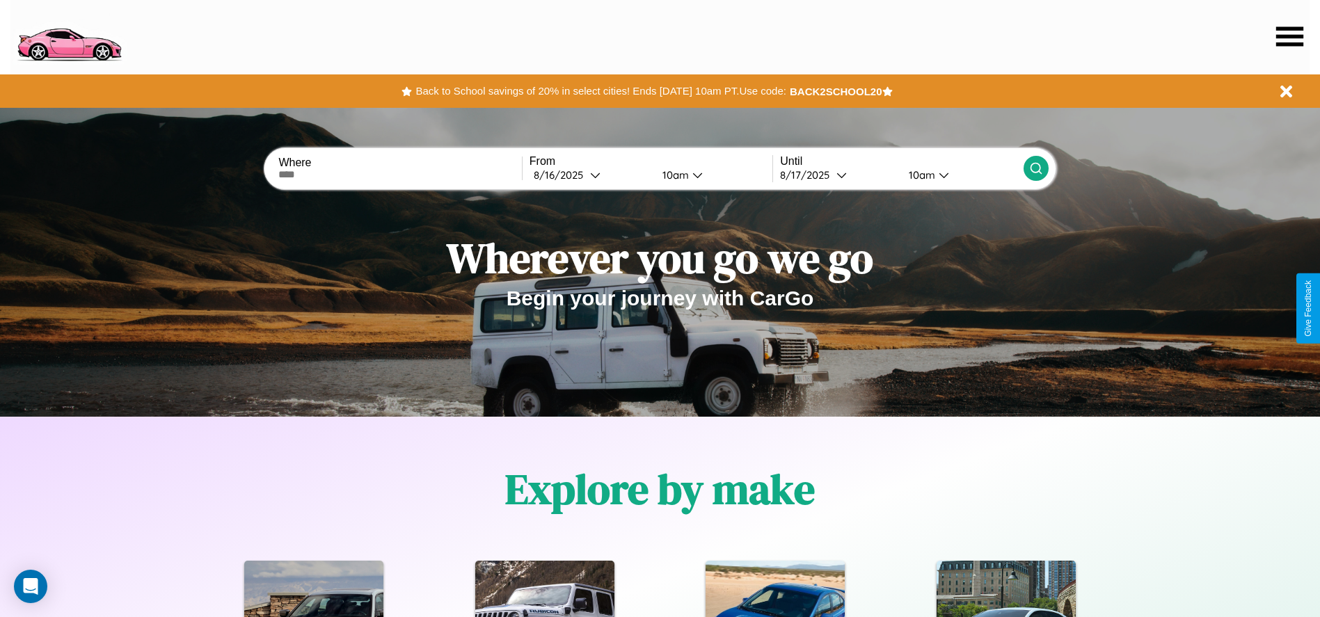 The height and width of the screenshot is (617, 1320). I want to click on div: 8 / 16 / 2025, so click(561, 175).